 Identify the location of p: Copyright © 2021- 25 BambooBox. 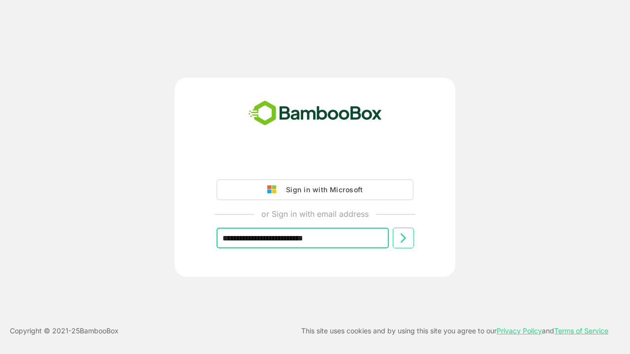
(64, 331).